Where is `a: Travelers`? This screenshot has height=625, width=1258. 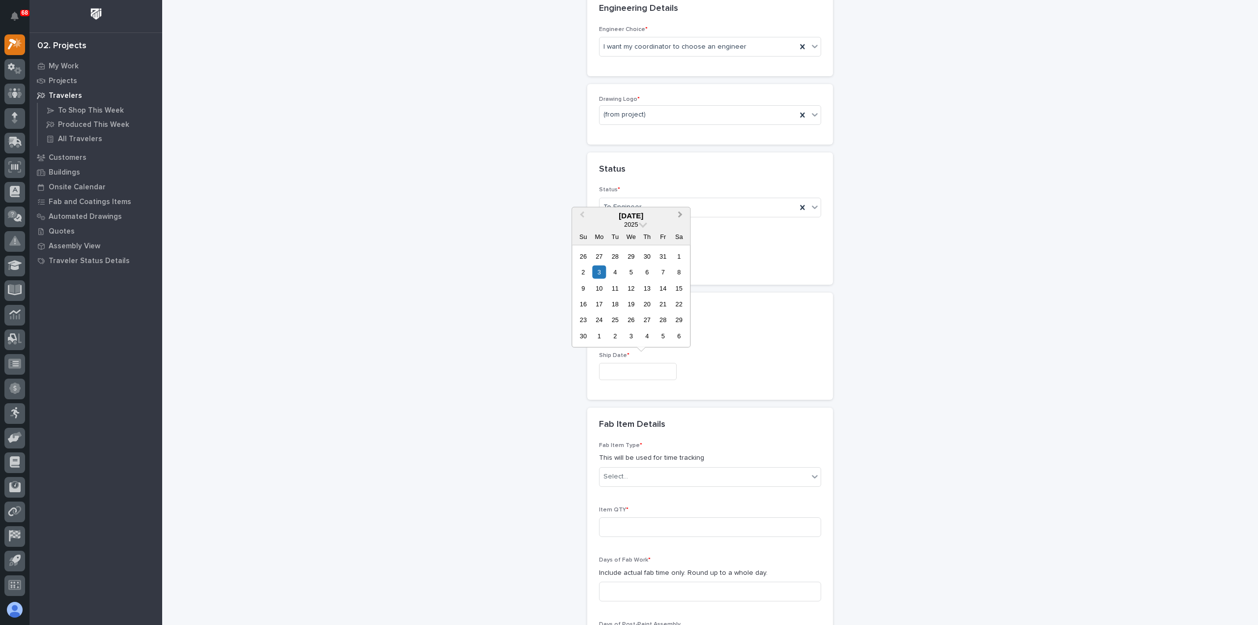
a: Travelers is located at coordinates (96, 95).